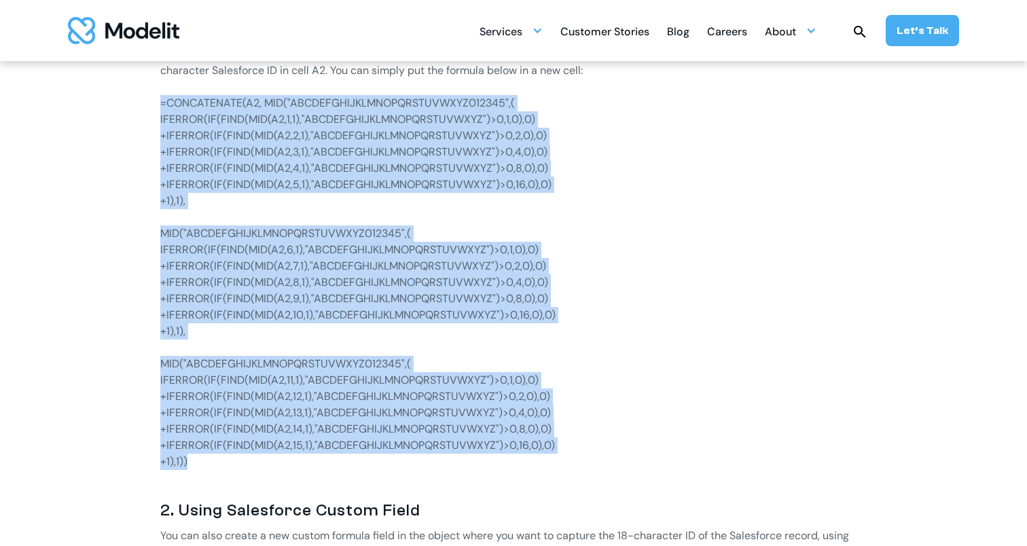  What do you see at coordinates (514, 283) in the screenshot?
I see `p: +IFERROR(IF(FIND(MID(A2,8,1),"ABCDEFGHIJKLMNOPQRSTUVWXYZ")>0,4,0),0)` at bounding box center [514, 283].